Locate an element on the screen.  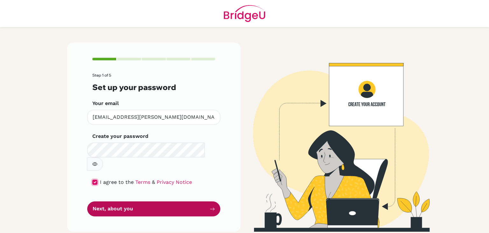
span: I agree to the is located at coordinates (117, 182).